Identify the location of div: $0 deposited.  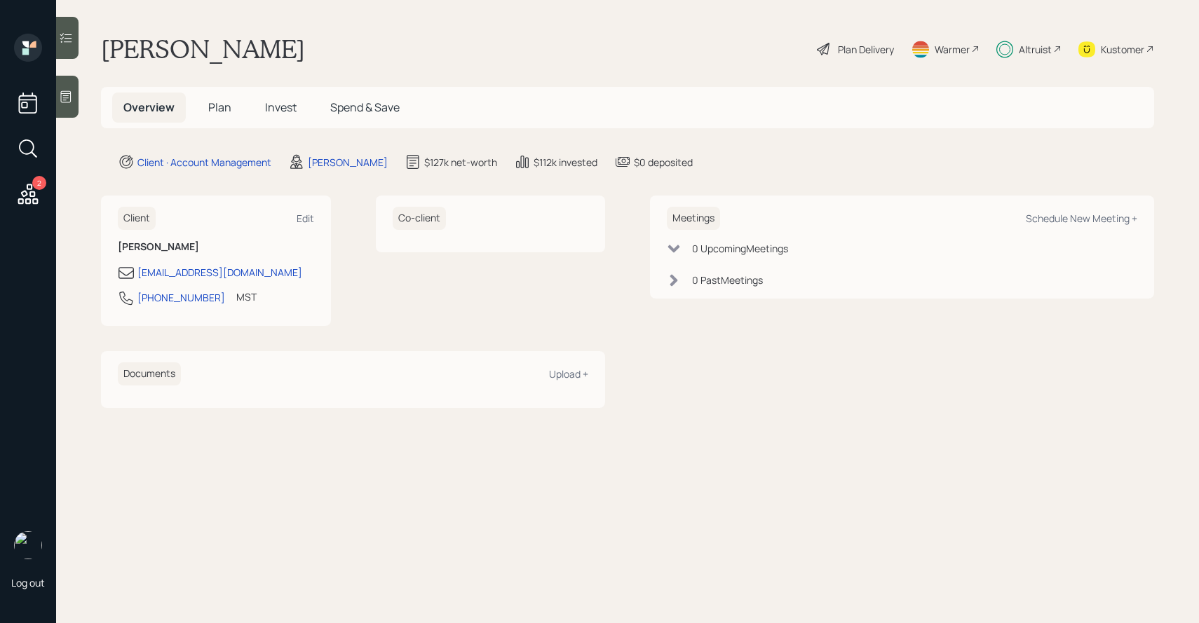
(663, 162).